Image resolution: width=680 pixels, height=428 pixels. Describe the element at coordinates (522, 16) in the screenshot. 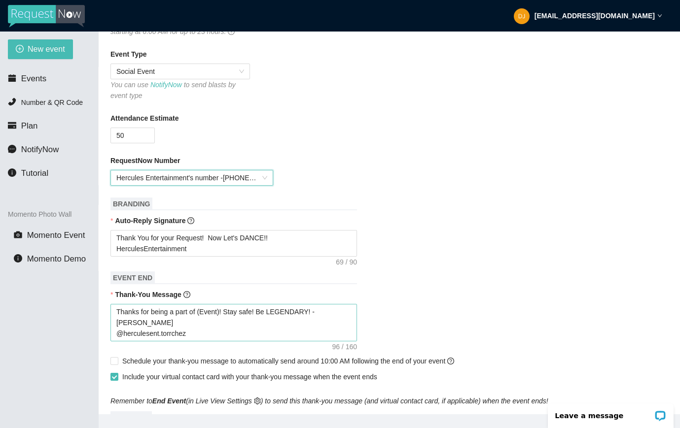

I see `img: 1888ceddb938043c24f00366dbc084e2` at that location.